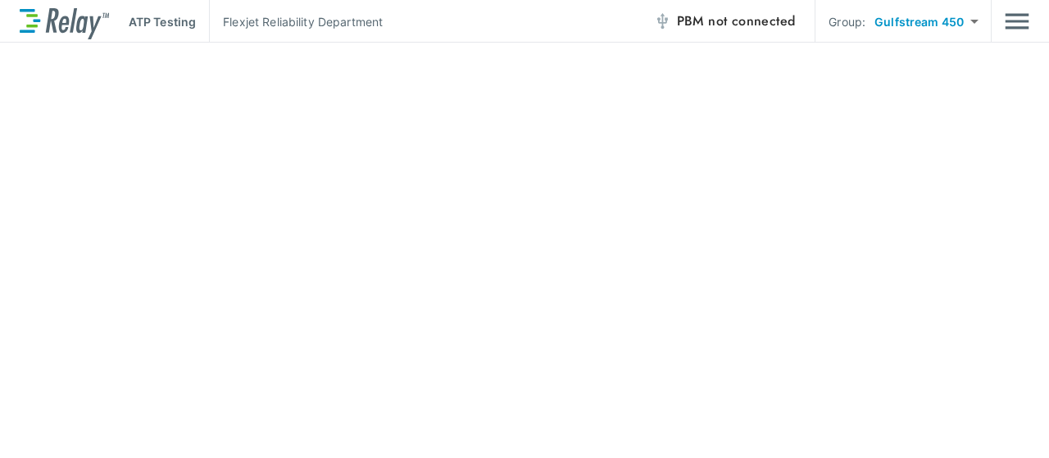  I want to click on p: ATP Testing, so click(162, 21).